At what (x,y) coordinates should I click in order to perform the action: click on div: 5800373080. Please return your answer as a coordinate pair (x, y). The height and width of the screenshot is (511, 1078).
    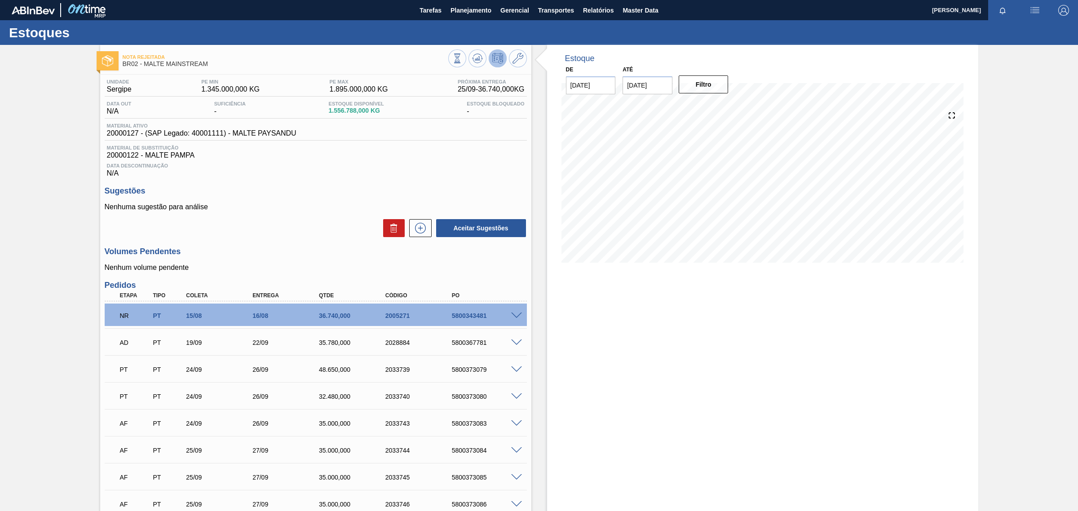
    Looking at the image, I should click on (487, 397).